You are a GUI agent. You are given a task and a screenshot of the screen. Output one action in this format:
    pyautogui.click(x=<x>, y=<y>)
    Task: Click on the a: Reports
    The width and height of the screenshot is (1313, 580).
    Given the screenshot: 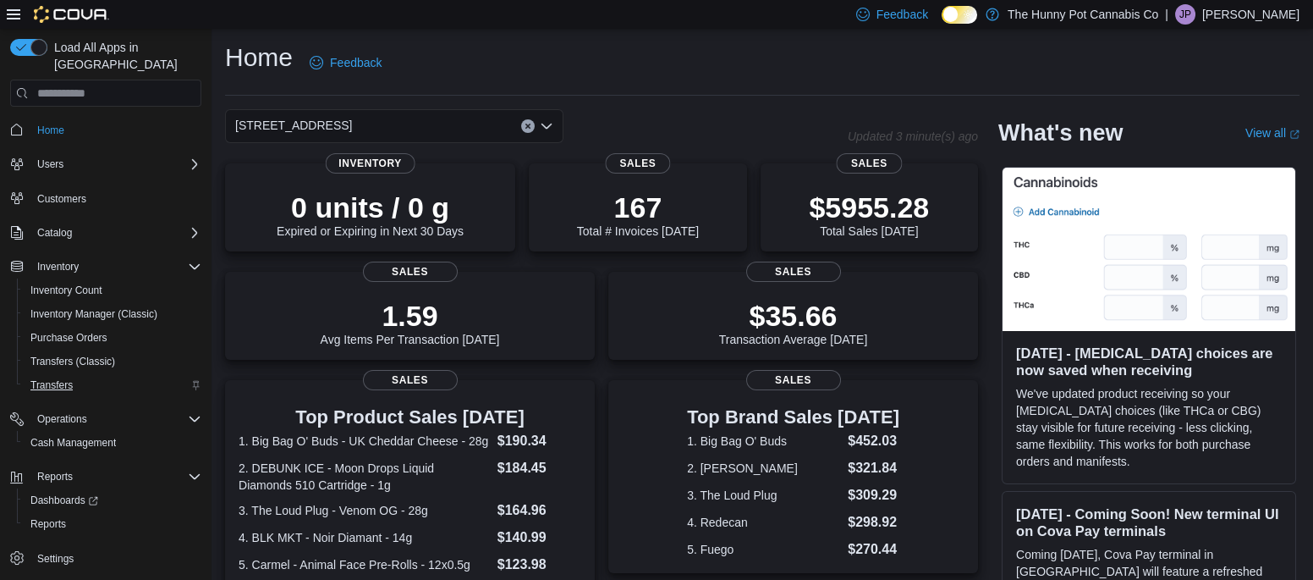 What is the action you would take?
    pyautogui.click(x=48, y=524)
    